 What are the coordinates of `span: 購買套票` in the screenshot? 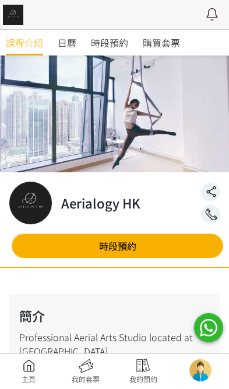 It's located at (162, 43).